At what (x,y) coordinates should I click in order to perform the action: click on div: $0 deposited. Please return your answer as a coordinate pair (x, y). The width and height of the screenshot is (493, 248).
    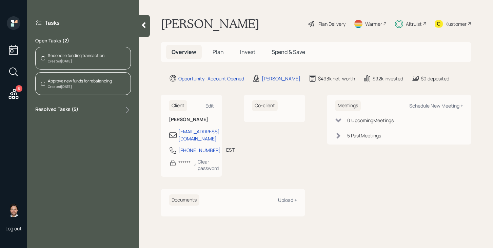
    Looking at the image, I should click on (435, 78).